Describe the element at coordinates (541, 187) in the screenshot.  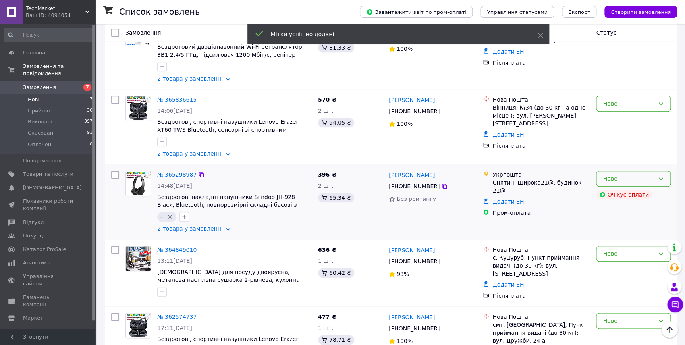
I see `div: Снятин, Широка21@, будинок 21@` at that location.